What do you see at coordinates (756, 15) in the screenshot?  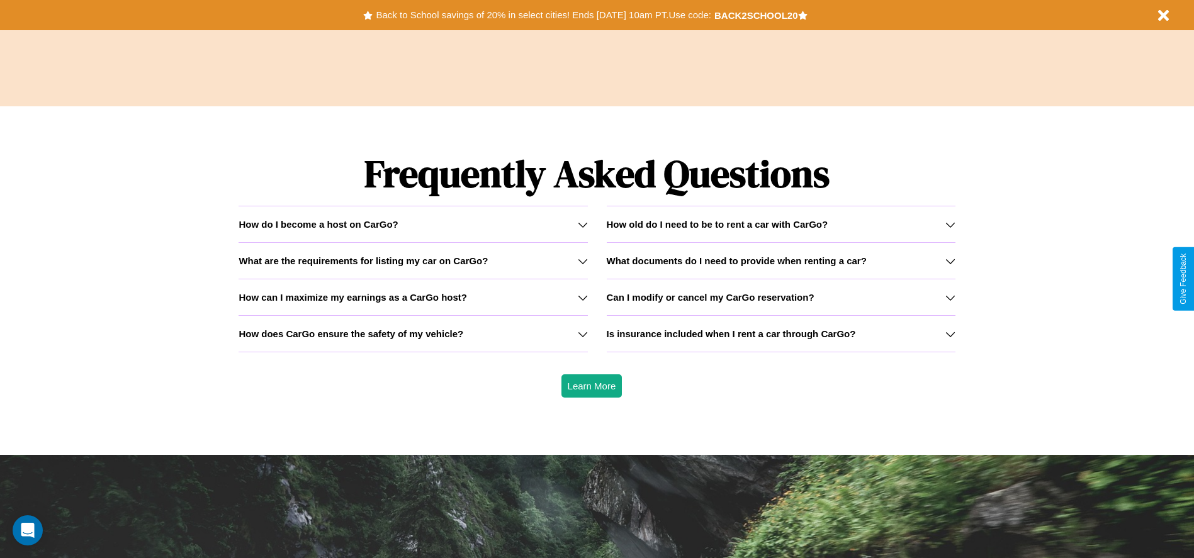 I see `b: BACK2SCHOOL20` at bounding box center [756, 15].